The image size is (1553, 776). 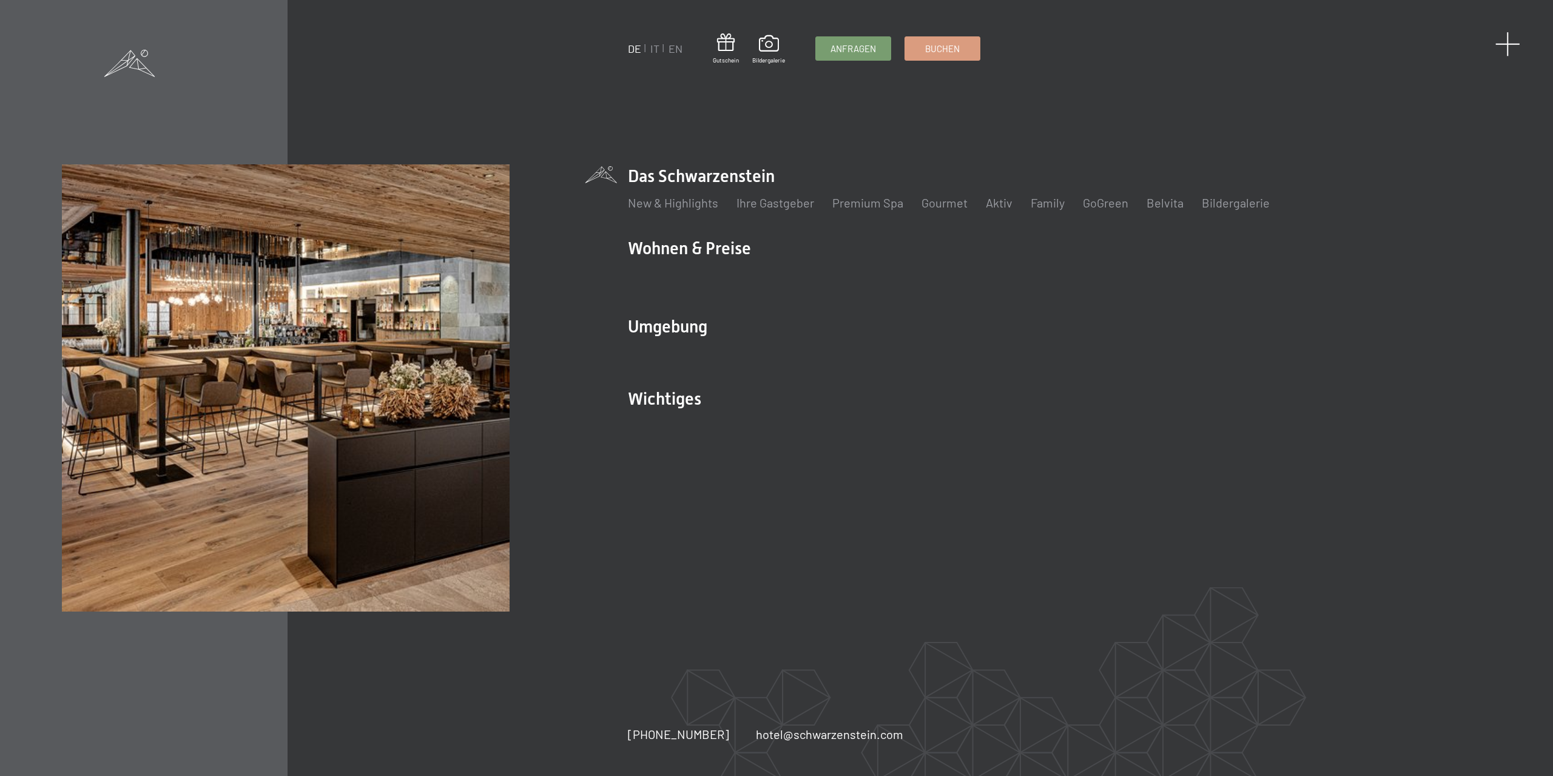 I want to click on a: Gutschein, so click(x=725, y=49).